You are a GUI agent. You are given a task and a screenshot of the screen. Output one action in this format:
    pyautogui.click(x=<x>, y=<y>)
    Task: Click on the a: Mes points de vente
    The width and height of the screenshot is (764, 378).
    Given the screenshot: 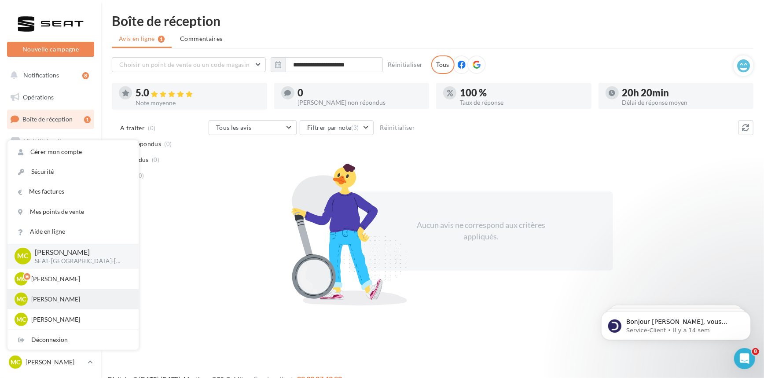 What is the action you would take?
    pyautogui.click(x=73, y=212)
    